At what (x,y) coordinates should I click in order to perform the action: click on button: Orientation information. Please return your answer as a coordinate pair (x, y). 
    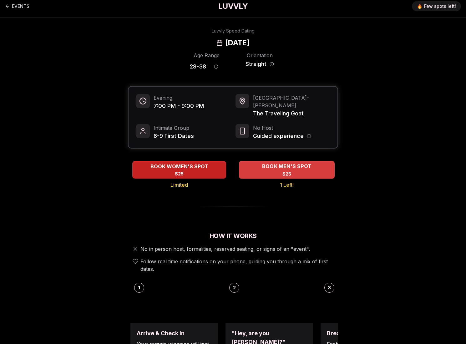
    Looking at the image, I should click on (272, 64).